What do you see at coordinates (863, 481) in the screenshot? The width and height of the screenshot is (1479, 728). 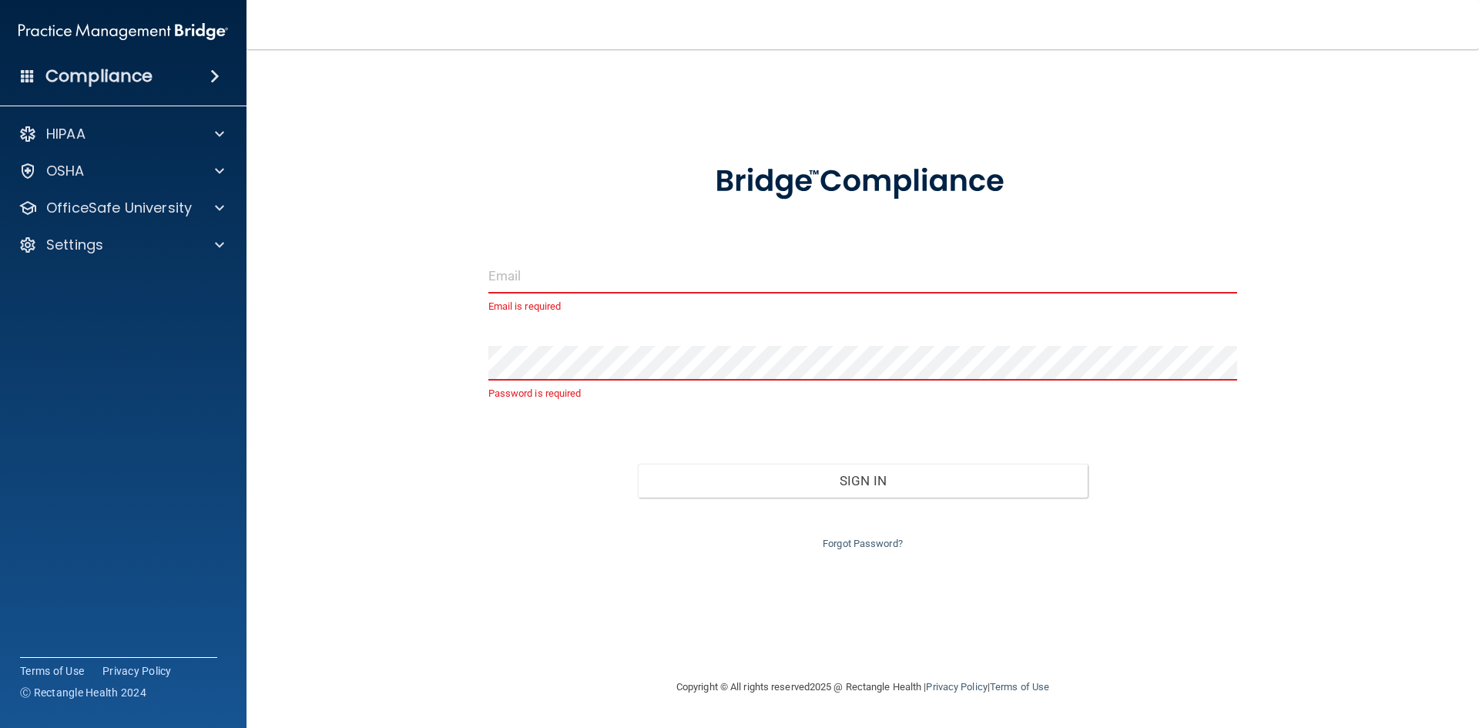 I see `button: Sign In` at bounding box center [863, 481].